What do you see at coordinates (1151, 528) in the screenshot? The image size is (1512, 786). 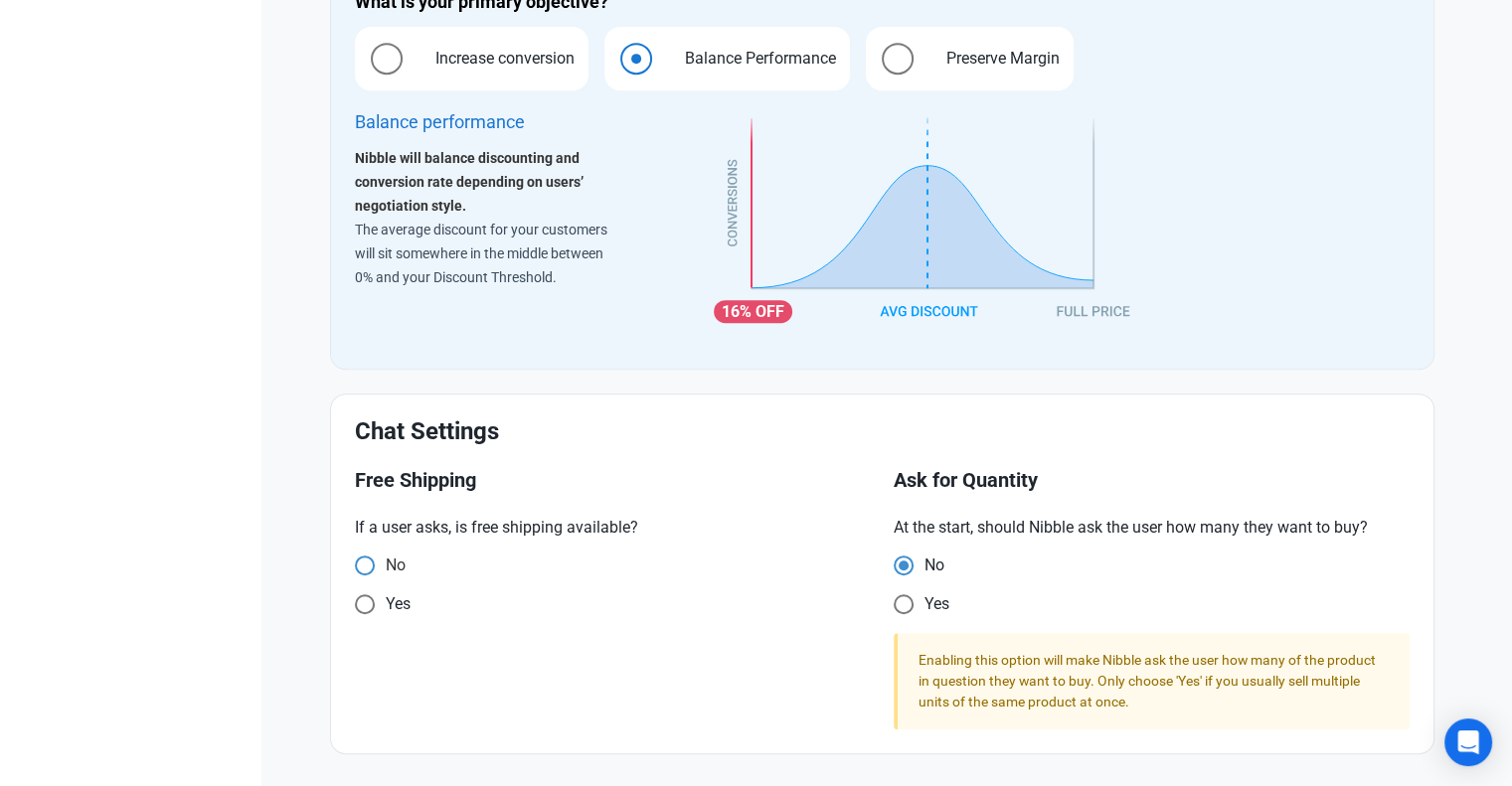 I see `p: At the start, should Nibble ask the user how many they want to buy?` at bounding box center [1151, 528].